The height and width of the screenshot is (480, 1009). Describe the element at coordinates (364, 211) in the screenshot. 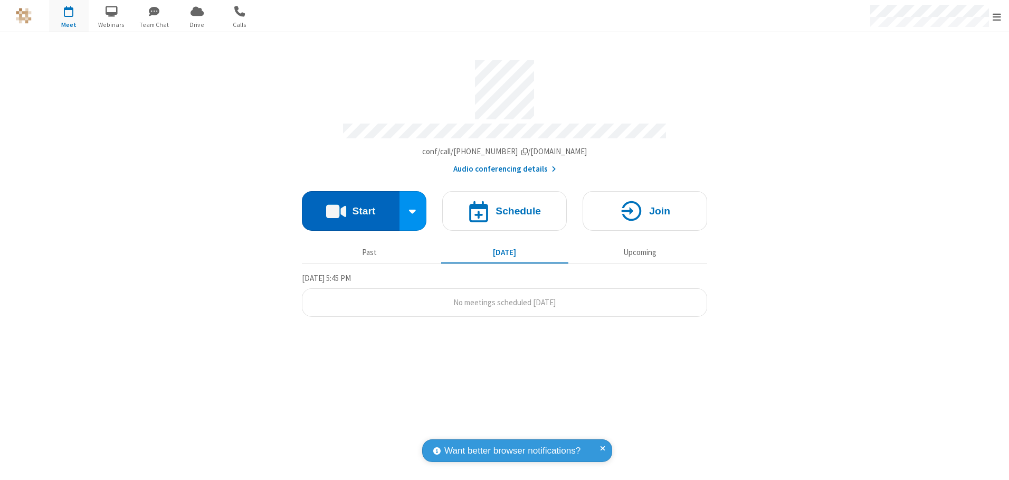

I see `h4: Start` at that location.